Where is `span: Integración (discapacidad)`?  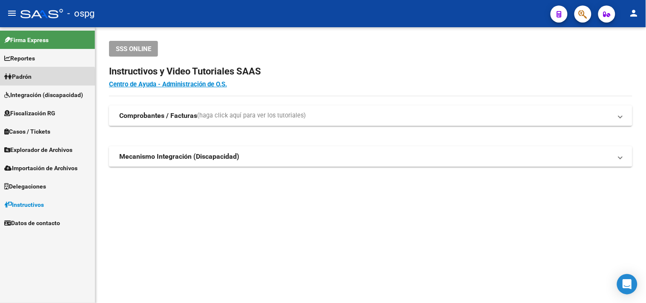
span: Integración (discapacidad) is located at coordinates (43, 95).